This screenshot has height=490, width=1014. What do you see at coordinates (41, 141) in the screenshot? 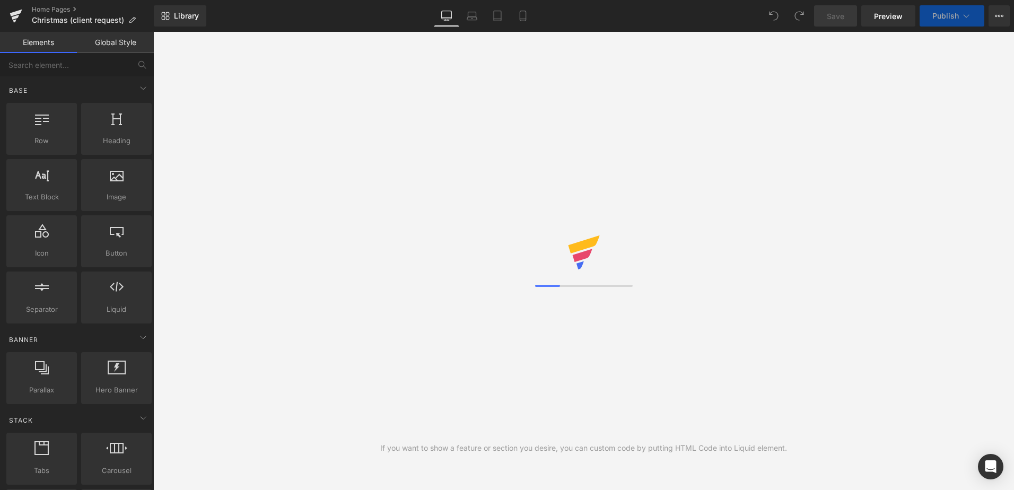
I see `span: Row` at bounding box center [41, 141].